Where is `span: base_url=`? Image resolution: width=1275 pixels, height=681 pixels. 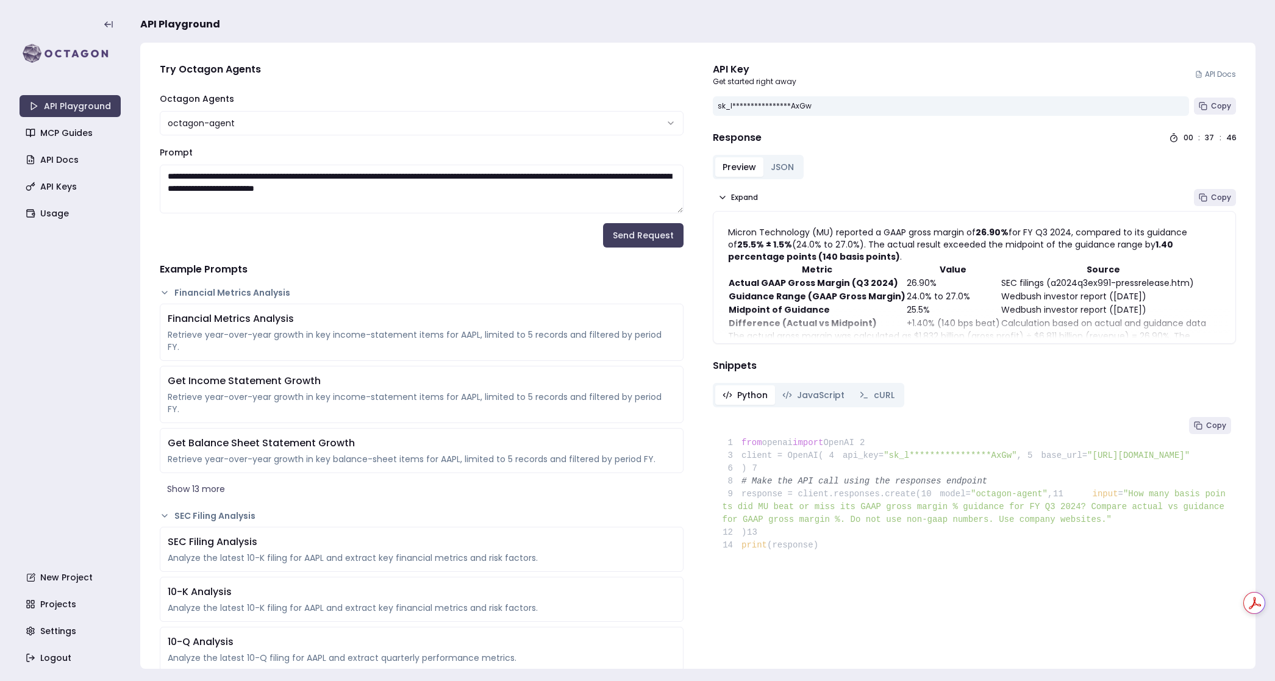 span: base_url= is located at coordinates (1064, 456).